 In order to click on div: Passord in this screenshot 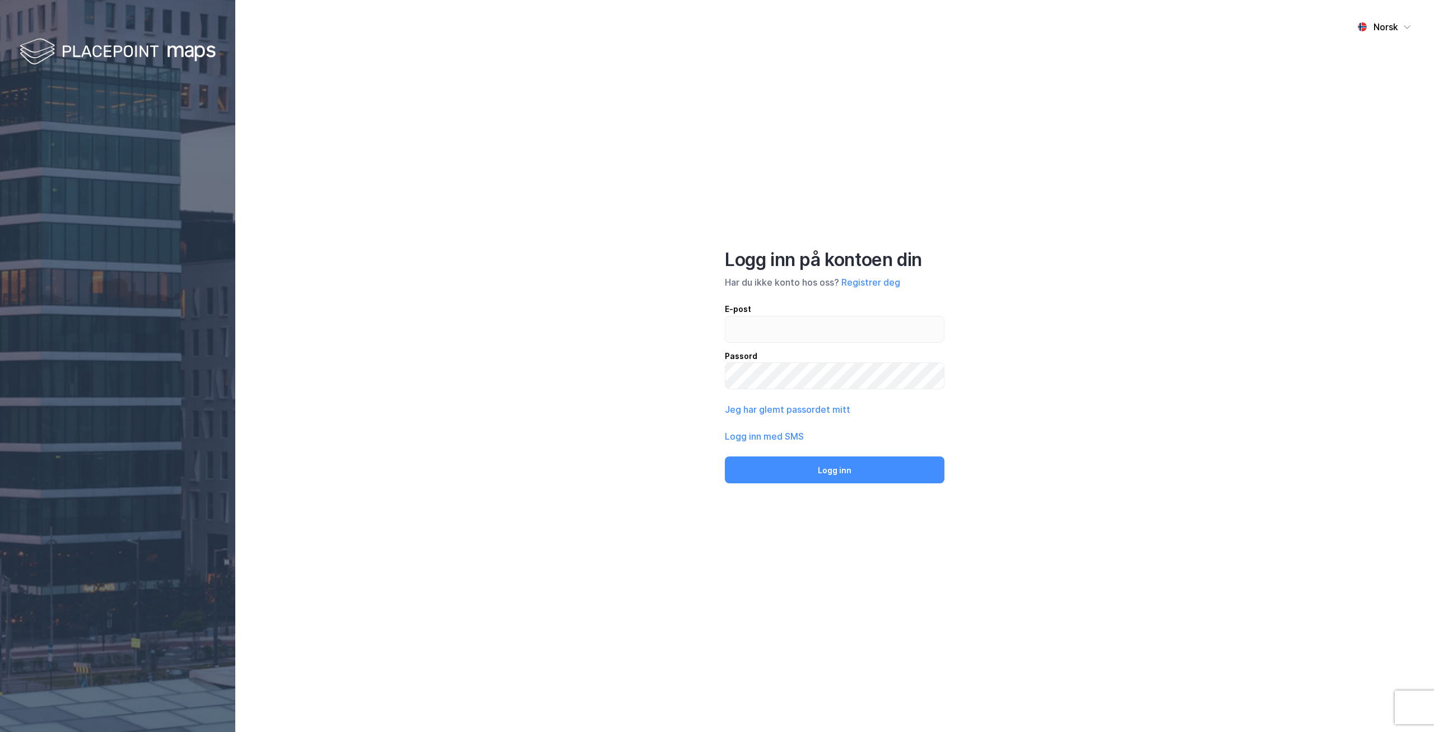, I will do `click(835, 356)`.